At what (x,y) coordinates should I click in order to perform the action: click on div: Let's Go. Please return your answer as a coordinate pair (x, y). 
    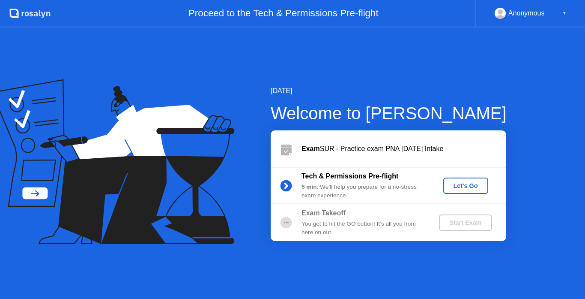
    Looking at the image, I should click on (466, 185).